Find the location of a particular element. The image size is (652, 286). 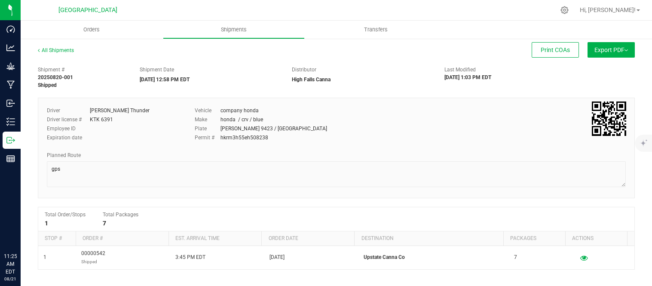

span: 1 is located at coordinates (45, 257).